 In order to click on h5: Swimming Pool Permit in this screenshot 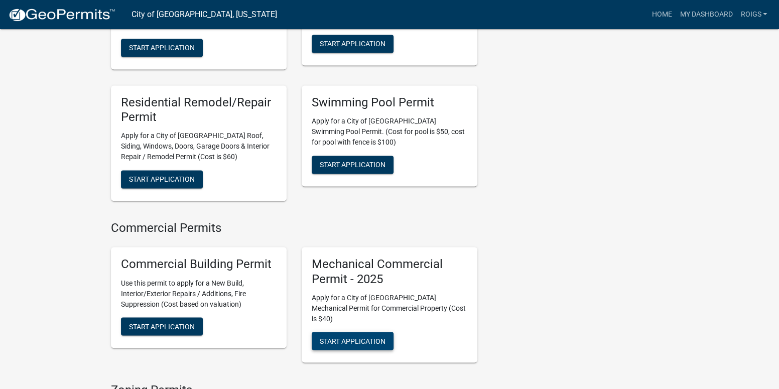, I will do `click(390, 102)`.